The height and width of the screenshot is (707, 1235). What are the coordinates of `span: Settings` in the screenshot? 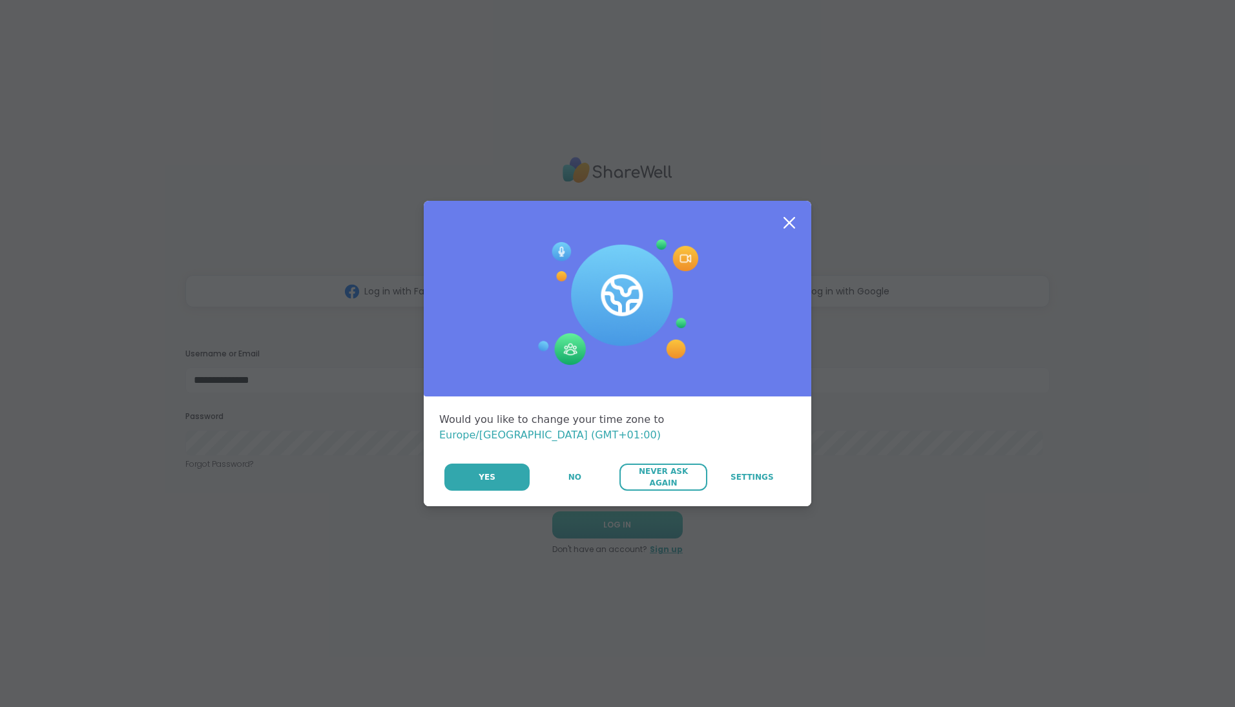 It's located at (752, 477).